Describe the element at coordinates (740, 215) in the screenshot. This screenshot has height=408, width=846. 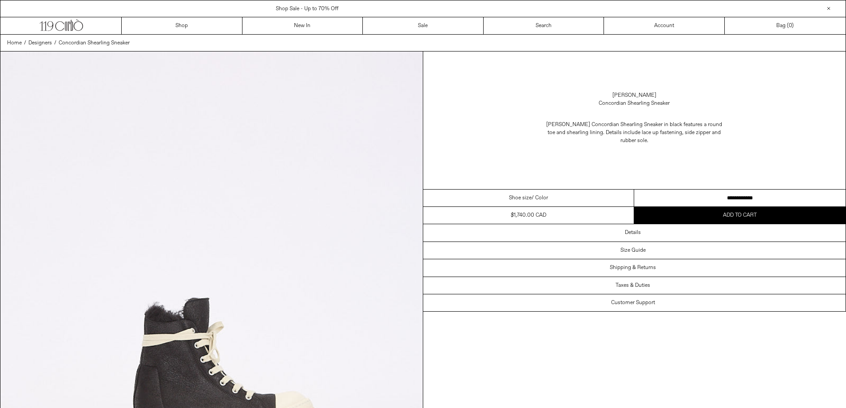
I see `span: Add to cart` at that location.